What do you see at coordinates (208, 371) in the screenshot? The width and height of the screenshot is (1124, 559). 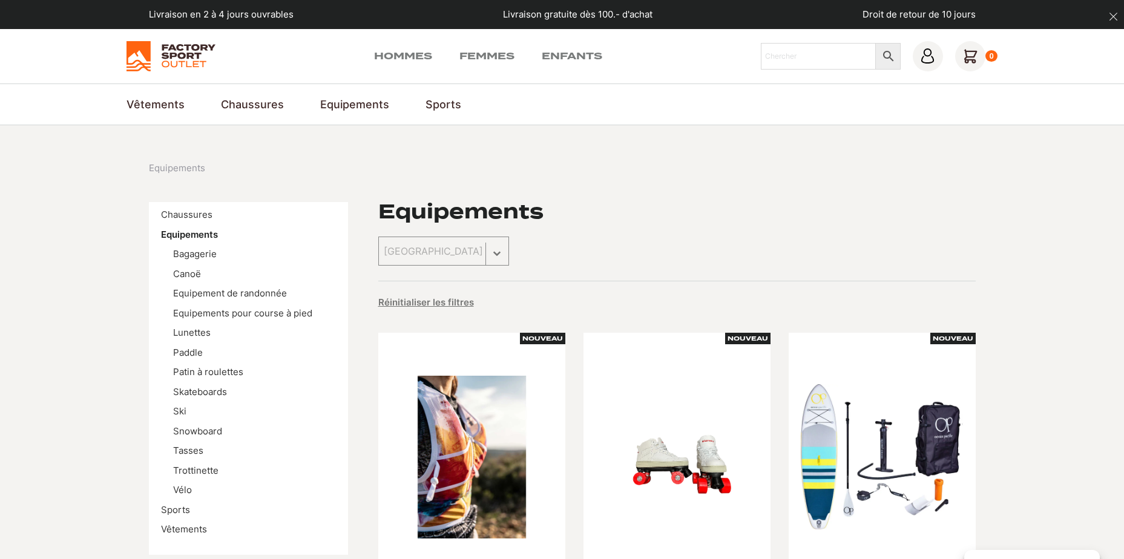 I see `a: Patin à roulettes` at bounding box center [208, 371].